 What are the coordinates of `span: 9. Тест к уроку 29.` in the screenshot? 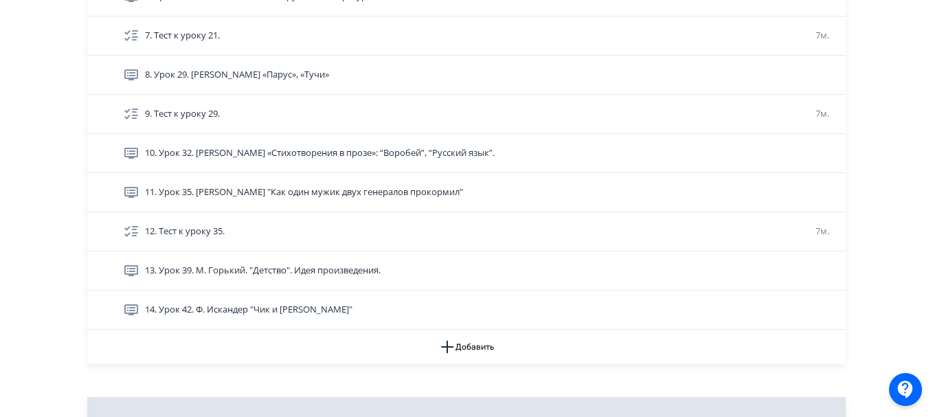 It's located at (182, 114).